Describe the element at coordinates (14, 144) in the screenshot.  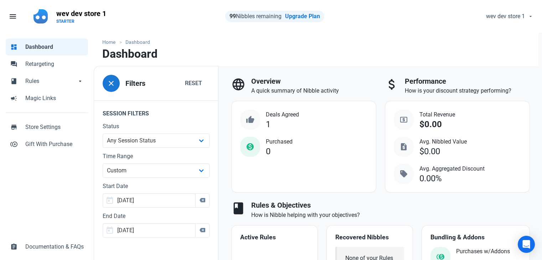
I see `span: control_point_duplicate` at that location.